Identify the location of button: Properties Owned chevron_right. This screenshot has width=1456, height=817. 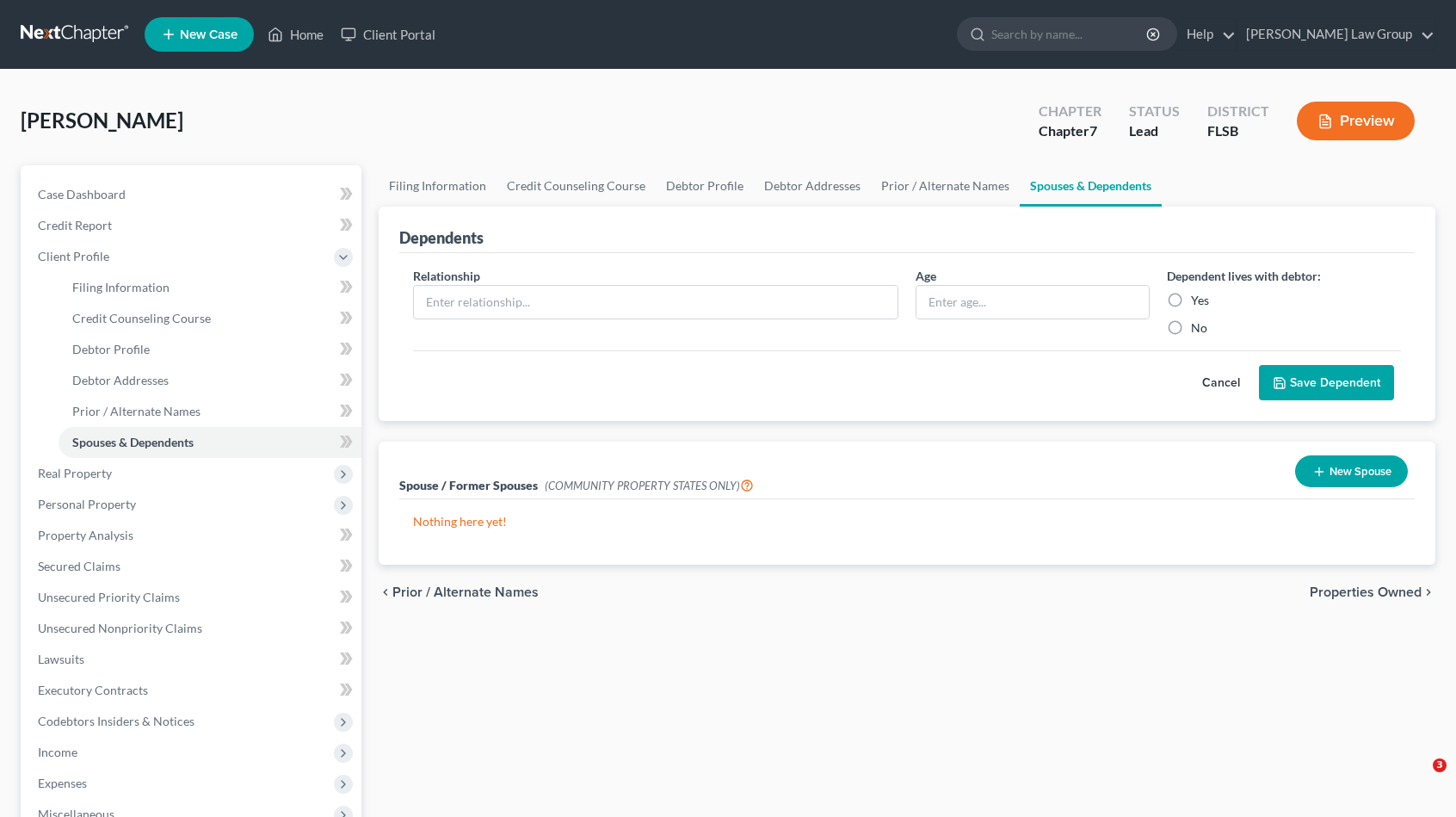
(1373, 593).